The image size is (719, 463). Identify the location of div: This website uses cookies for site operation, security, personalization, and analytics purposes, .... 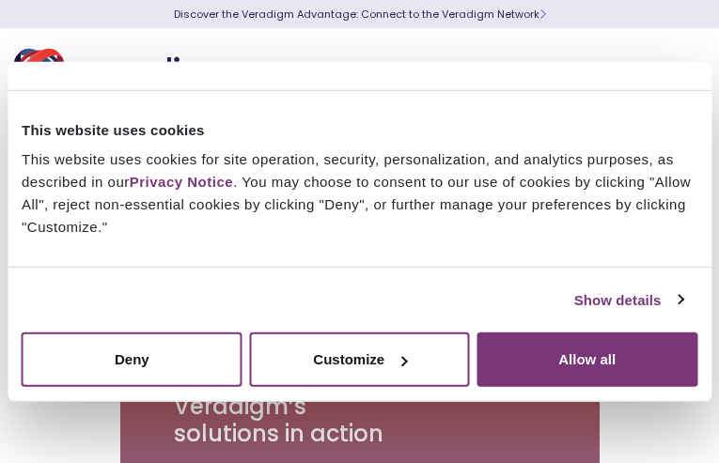
(359, 193).